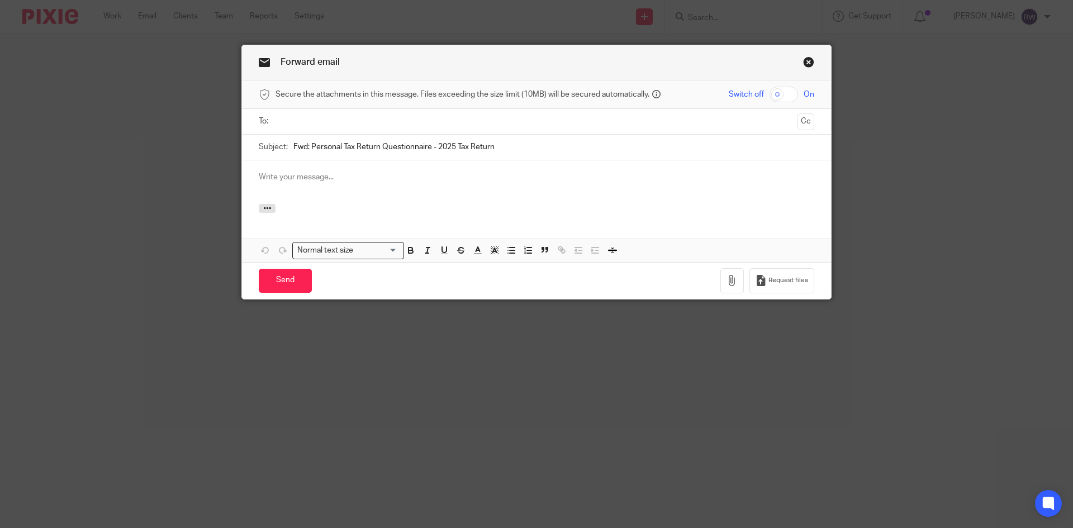 The height and width of the screenshot is (528, 1073). Describe the element at coordinates (265, 121) in the screenshot. I see `label: To:` at that location.